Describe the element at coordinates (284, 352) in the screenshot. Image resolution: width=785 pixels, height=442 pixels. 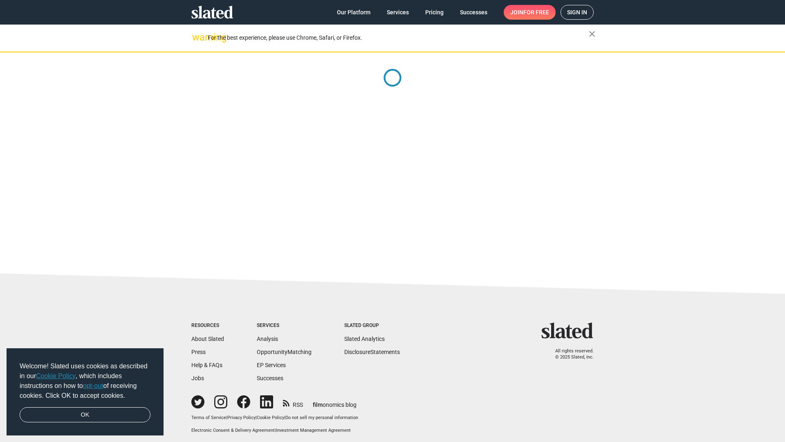
I see `a: OpportunityMatching` at that location.